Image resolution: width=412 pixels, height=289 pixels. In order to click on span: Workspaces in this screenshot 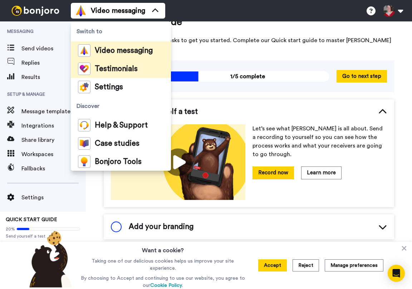, I will do `click(54, 154)`.